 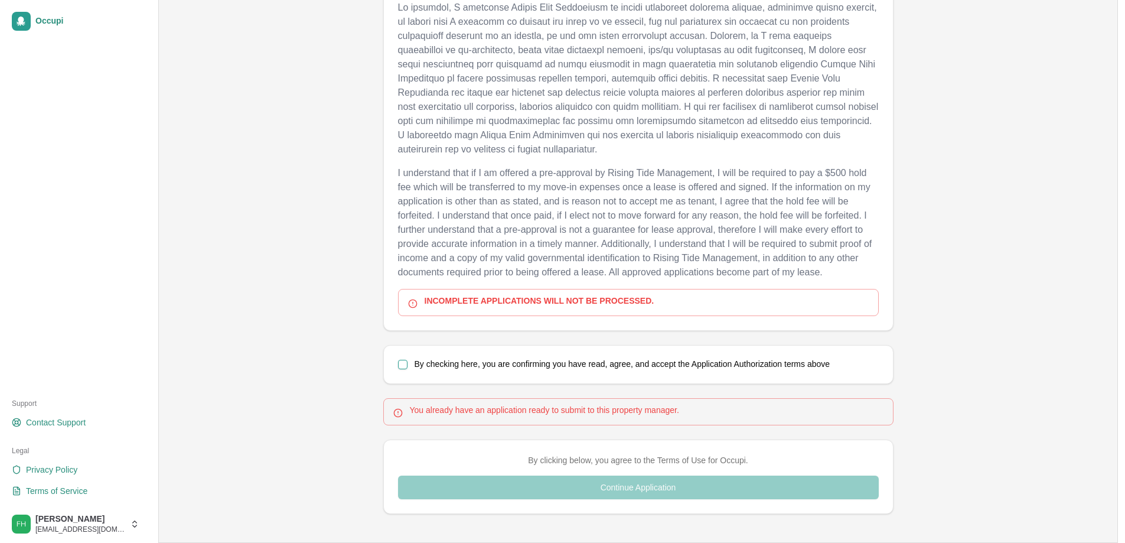 What do you see at coordinates (638, 410) in the screenshot?
I see `div: You already have an application ready to submit to this property manager.` at bounding box center [638, 410].